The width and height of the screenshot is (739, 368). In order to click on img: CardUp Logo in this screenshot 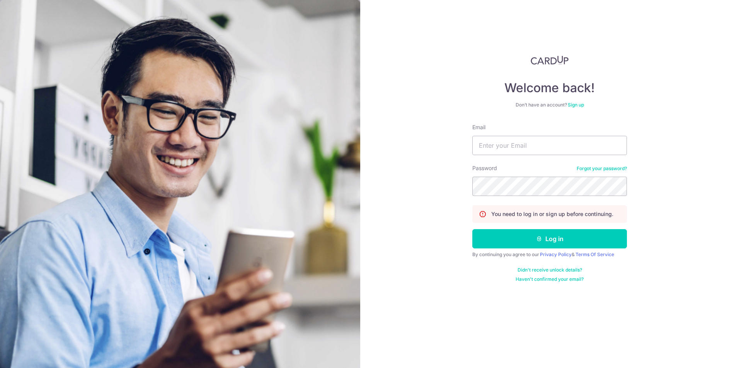, I will do `click(549, 60)`.